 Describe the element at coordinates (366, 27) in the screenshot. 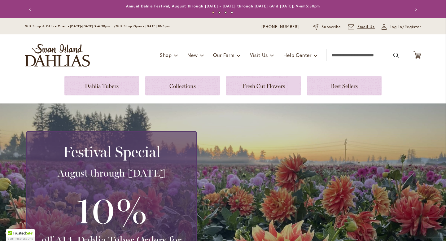

I see `span: Email Us` at that location.